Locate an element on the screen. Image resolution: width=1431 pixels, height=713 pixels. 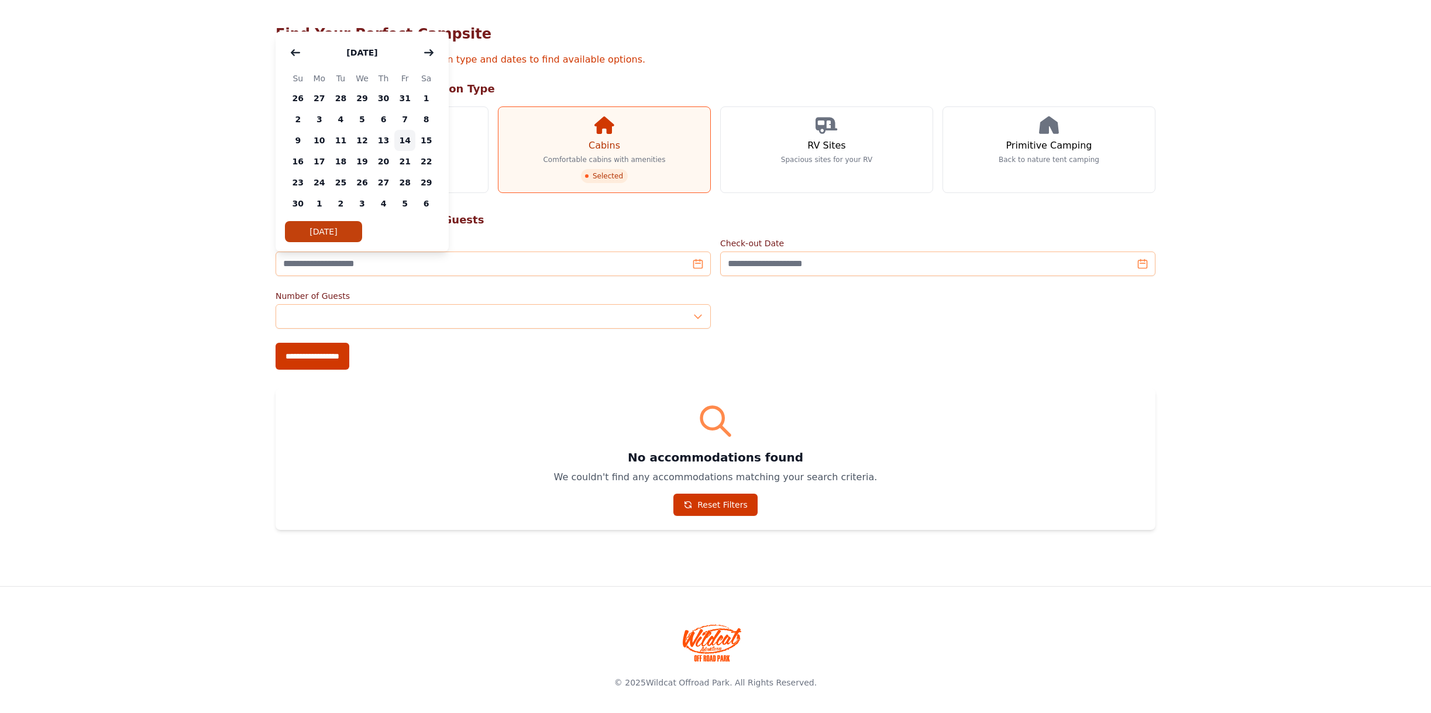
span: © 2025 . All Rights Reserved. is located at coordinates (716, 683).